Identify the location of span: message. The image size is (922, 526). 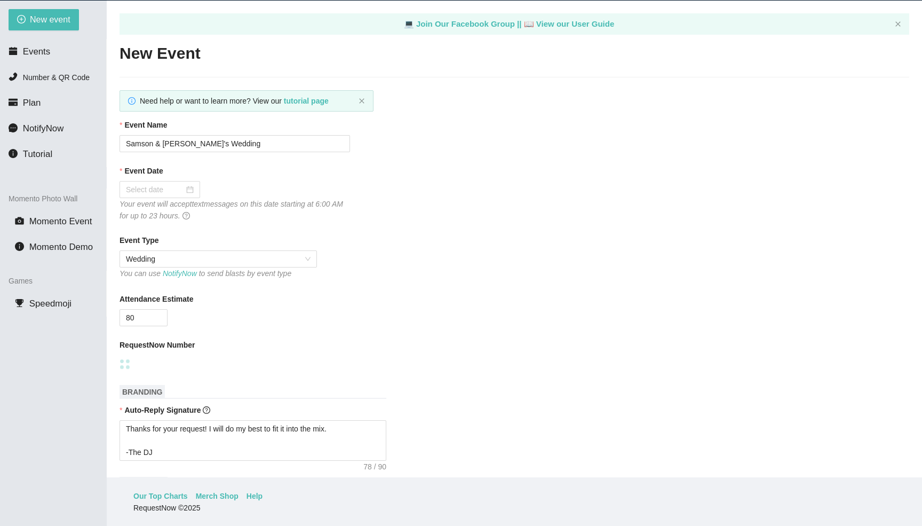
(13, 128).